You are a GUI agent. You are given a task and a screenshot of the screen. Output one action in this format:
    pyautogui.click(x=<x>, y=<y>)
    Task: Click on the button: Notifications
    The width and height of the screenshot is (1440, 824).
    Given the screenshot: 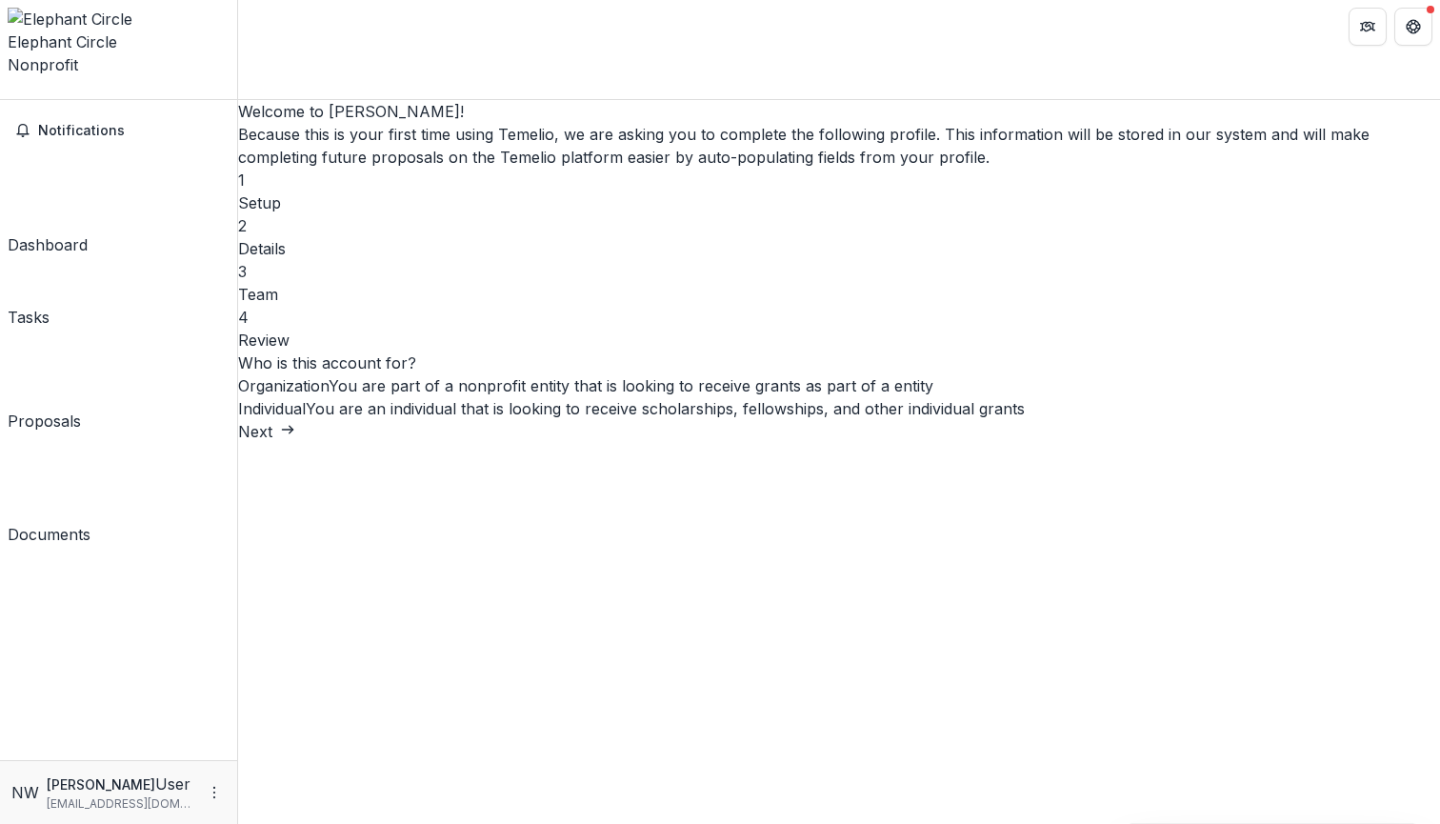 What is the action you would take?
    pyautogui.click(x=118, y=131)
    